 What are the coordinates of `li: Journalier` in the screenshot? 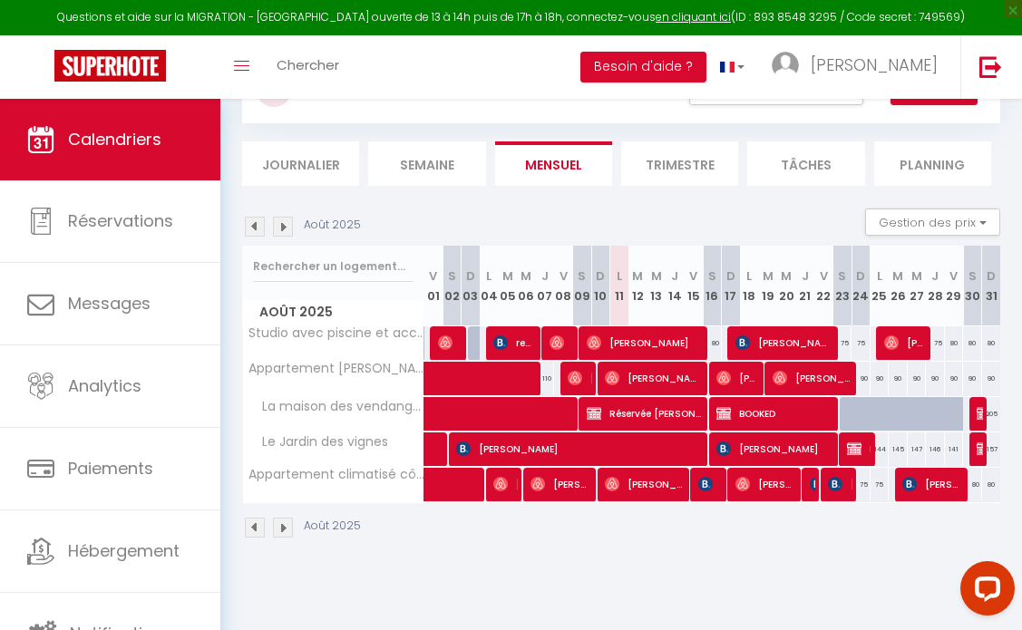 It's located at (300, 163).